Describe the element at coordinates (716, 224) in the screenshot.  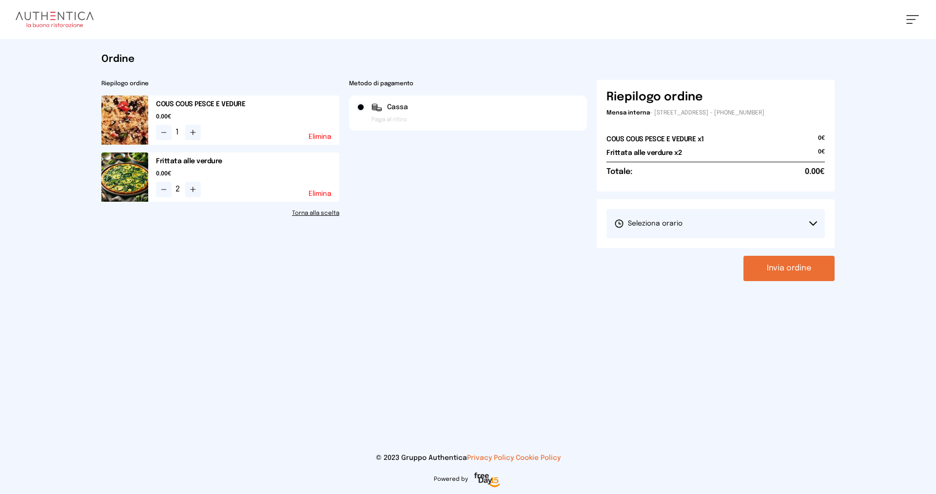
I see `button: Seleziona orario` at that location.